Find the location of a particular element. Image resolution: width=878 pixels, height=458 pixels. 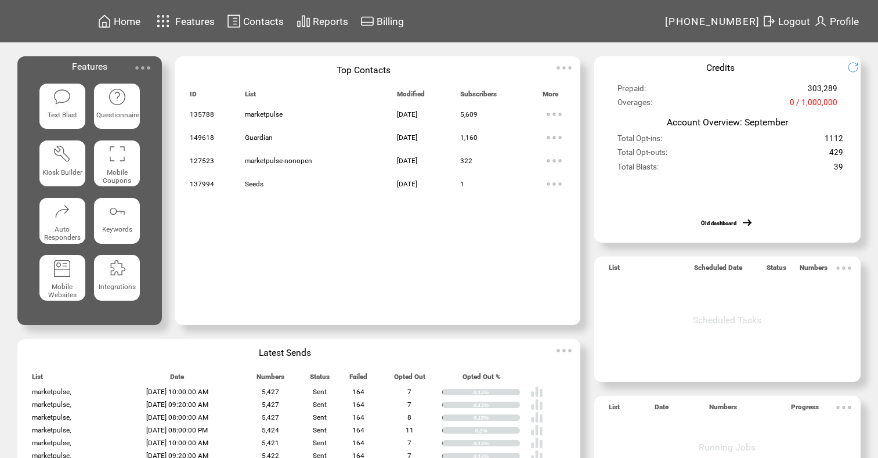

span: Modified is located at coordinates (411, 96).